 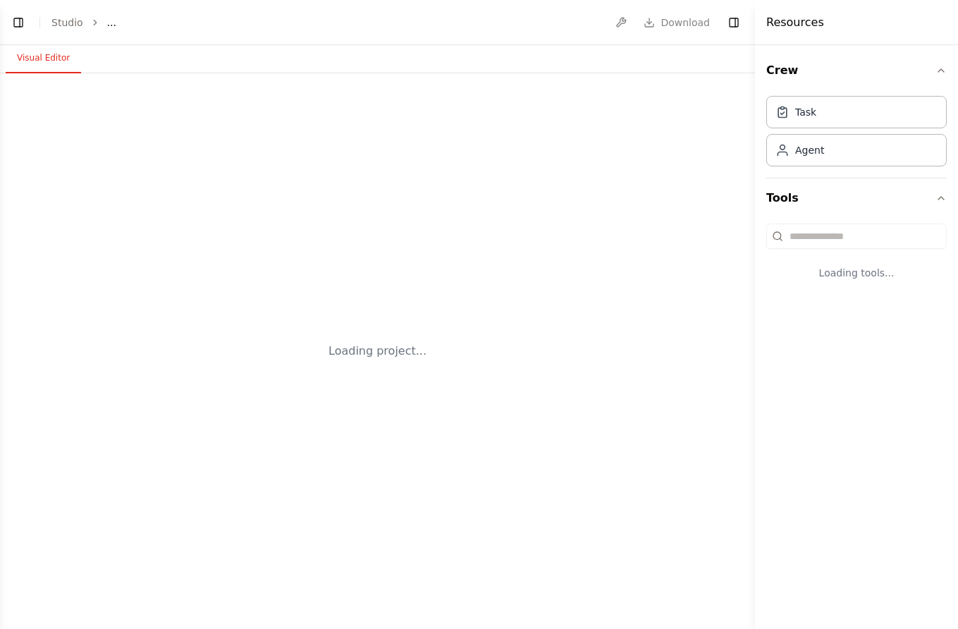 I want to click on button: Visual Editor, so click(x=43, y=59).